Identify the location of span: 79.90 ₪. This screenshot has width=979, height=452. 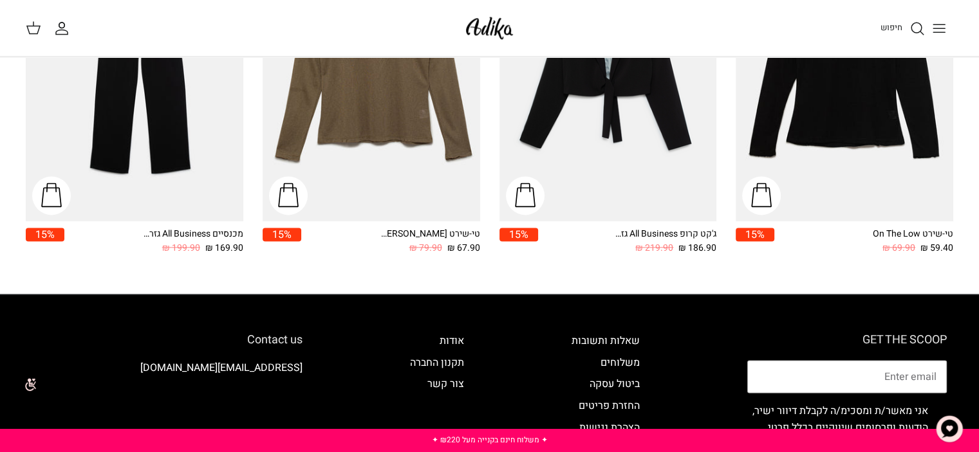
(425, 248).